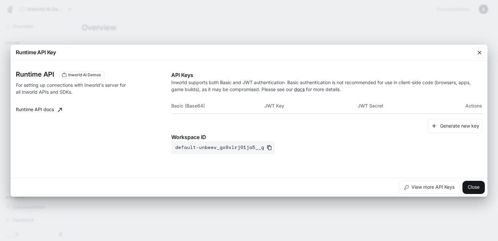 Image resolution: width=498 pixels, height=241 pixels. I want to click on th: Basic (Base64), so click(218, 106).